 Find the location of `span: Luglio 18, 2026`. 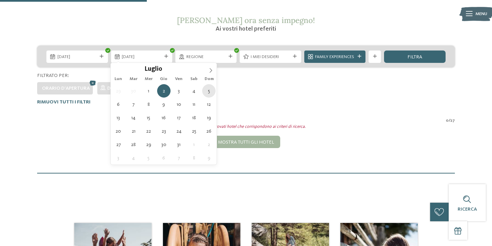

span: Luglio 18, 2026 is located at coordinates (194, 118).